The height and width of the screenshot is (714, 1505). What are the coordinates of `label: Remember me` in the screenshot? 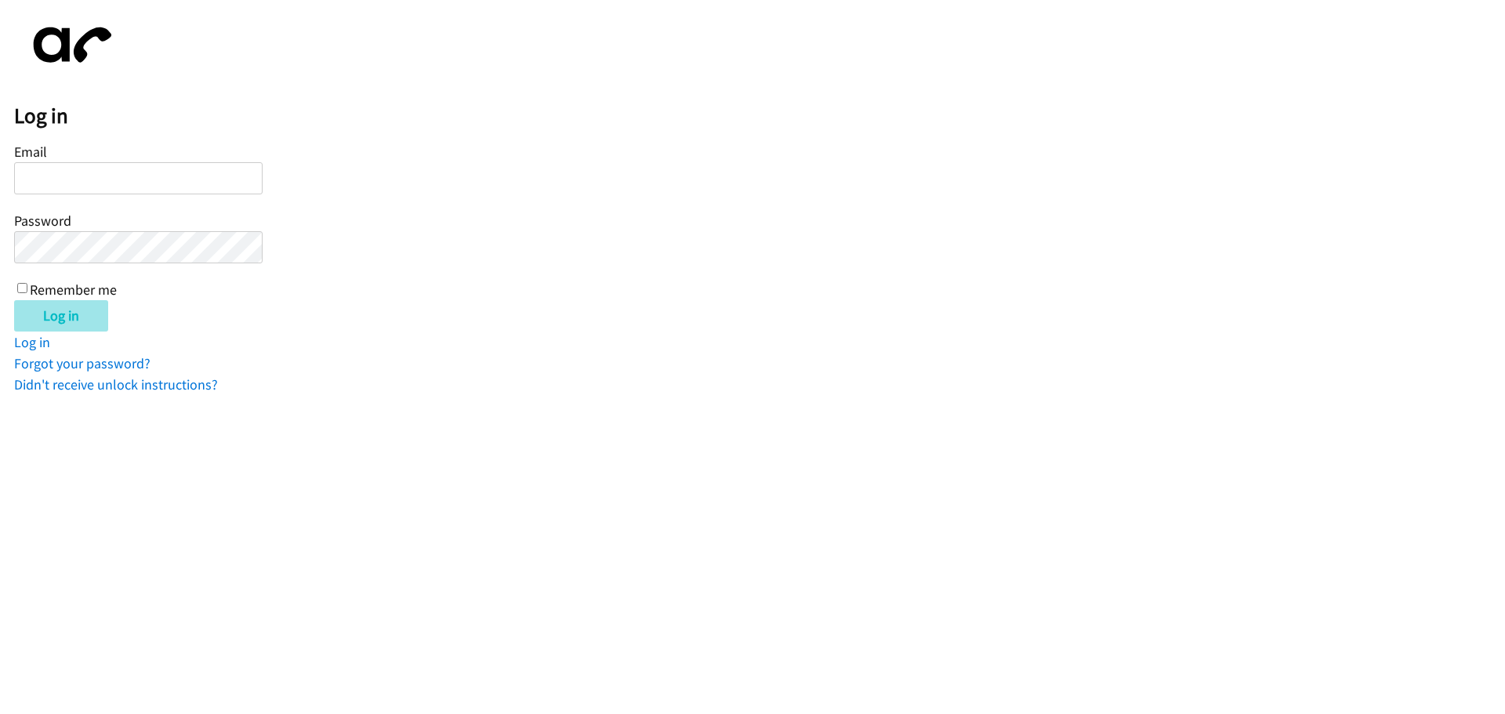 It's located at (73, 289).